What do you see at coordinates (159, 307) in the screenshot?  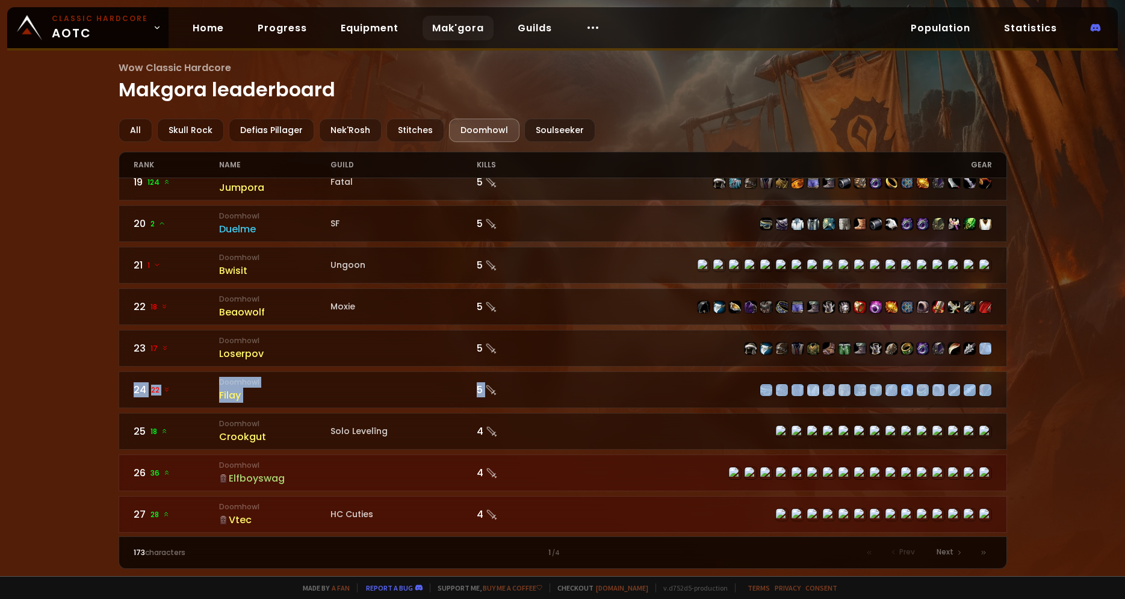 I see `span: 18` at bounding box center [159, 307].